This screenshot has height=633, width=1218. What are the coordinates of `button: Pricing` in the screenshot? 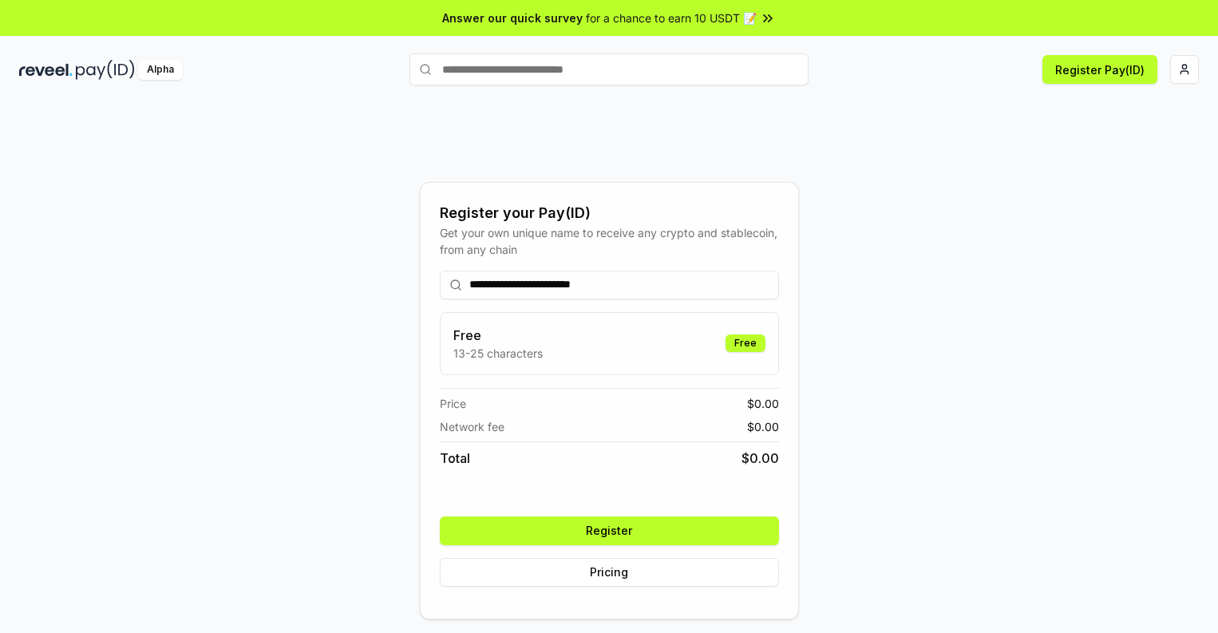 It's located at (609, 572).